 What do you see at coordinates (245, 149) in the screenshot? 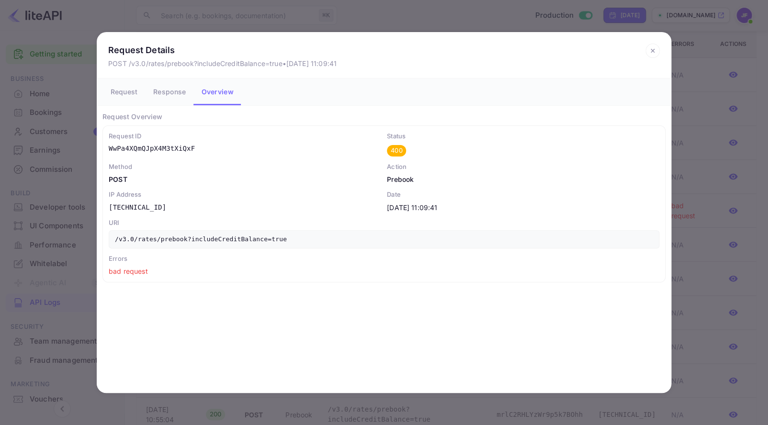
I see `p: WwPa4XQmQJpX4M3tXiQxF` at bounding box center [245, 149].